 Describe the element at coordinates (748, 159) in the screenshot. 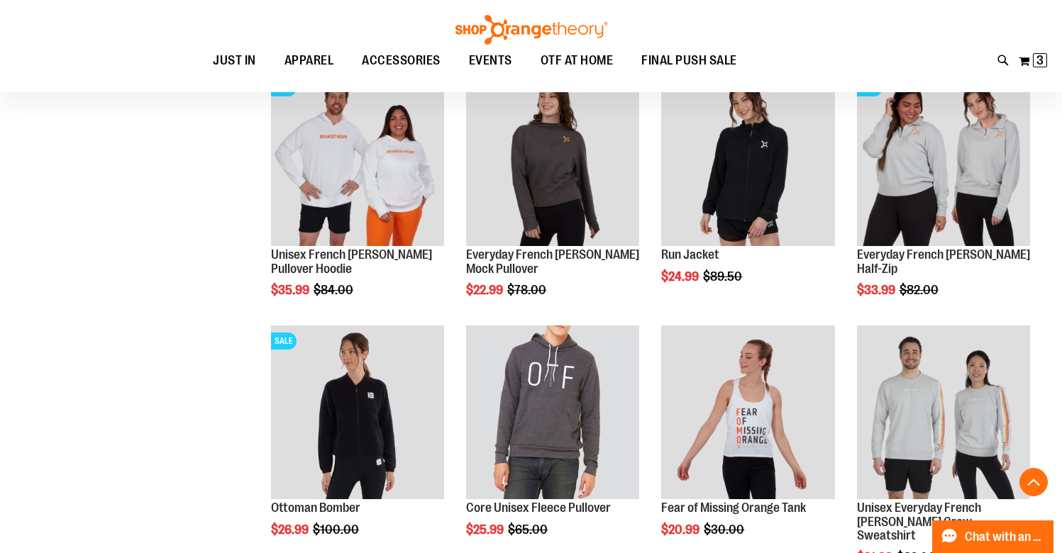

I see `img: Product image for Run Jacket` at that location.